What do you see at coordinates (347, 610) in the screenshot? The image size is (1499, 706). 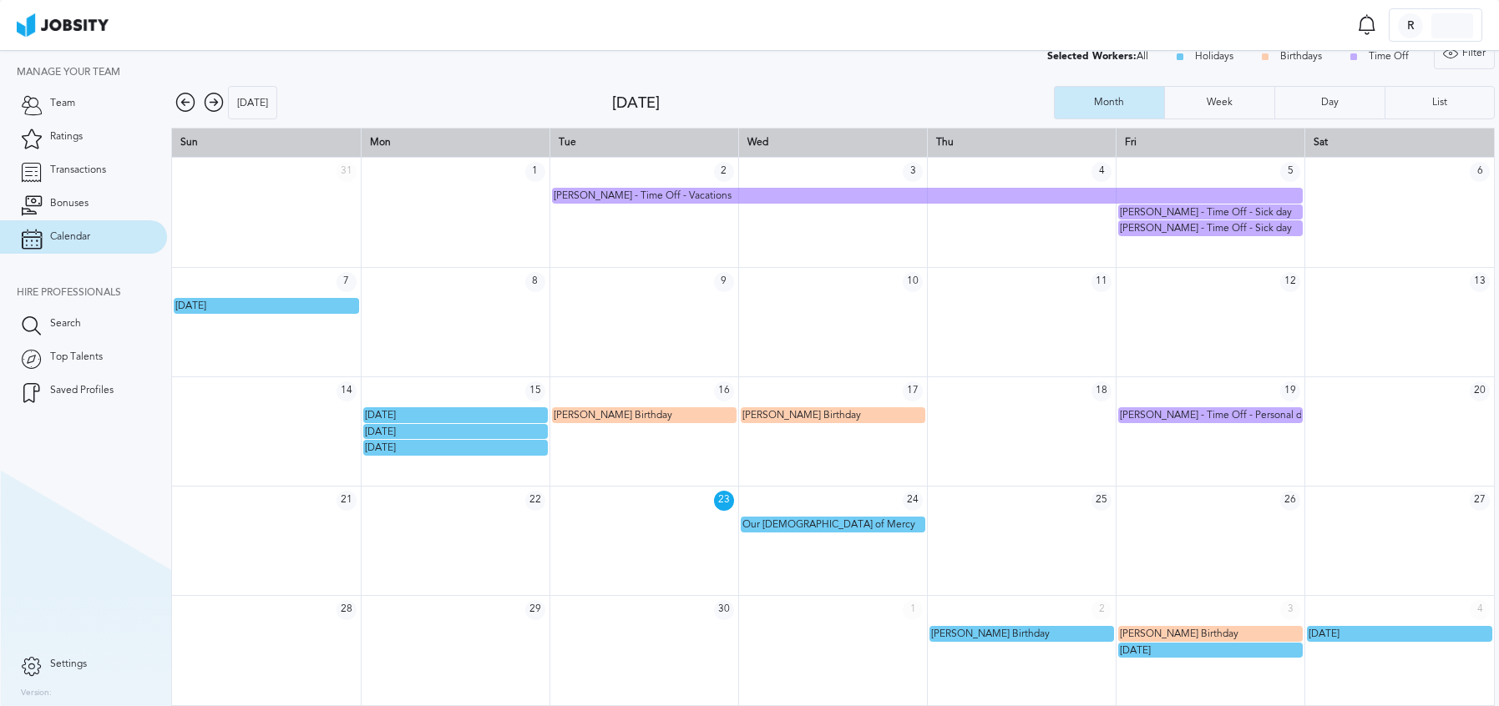 I see `span: 28` at bounding box center [347, 610].